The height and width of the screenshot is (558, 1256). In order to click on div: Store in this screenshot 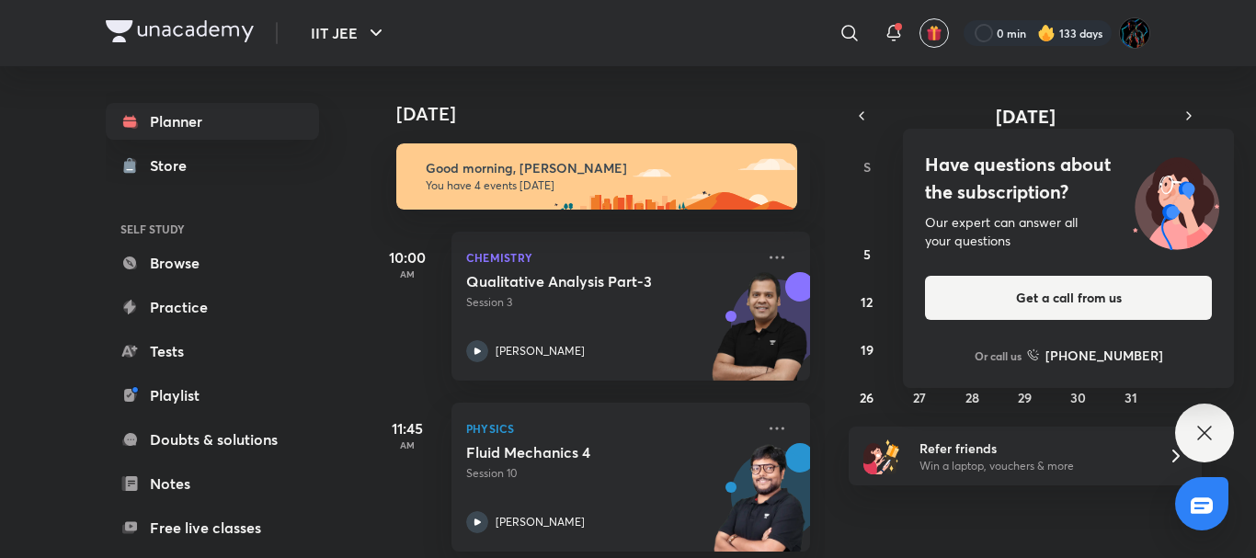, I will do `click(174, 165)`.